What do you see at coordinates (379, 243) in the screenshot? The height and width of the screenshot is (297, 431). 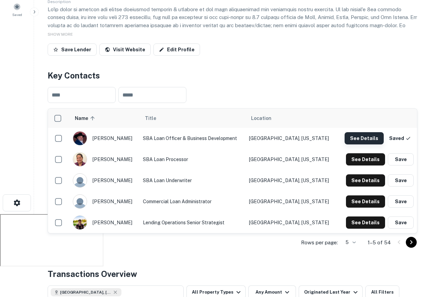 I see `p: 1–5 of 54` at bounding box center [379, 243].